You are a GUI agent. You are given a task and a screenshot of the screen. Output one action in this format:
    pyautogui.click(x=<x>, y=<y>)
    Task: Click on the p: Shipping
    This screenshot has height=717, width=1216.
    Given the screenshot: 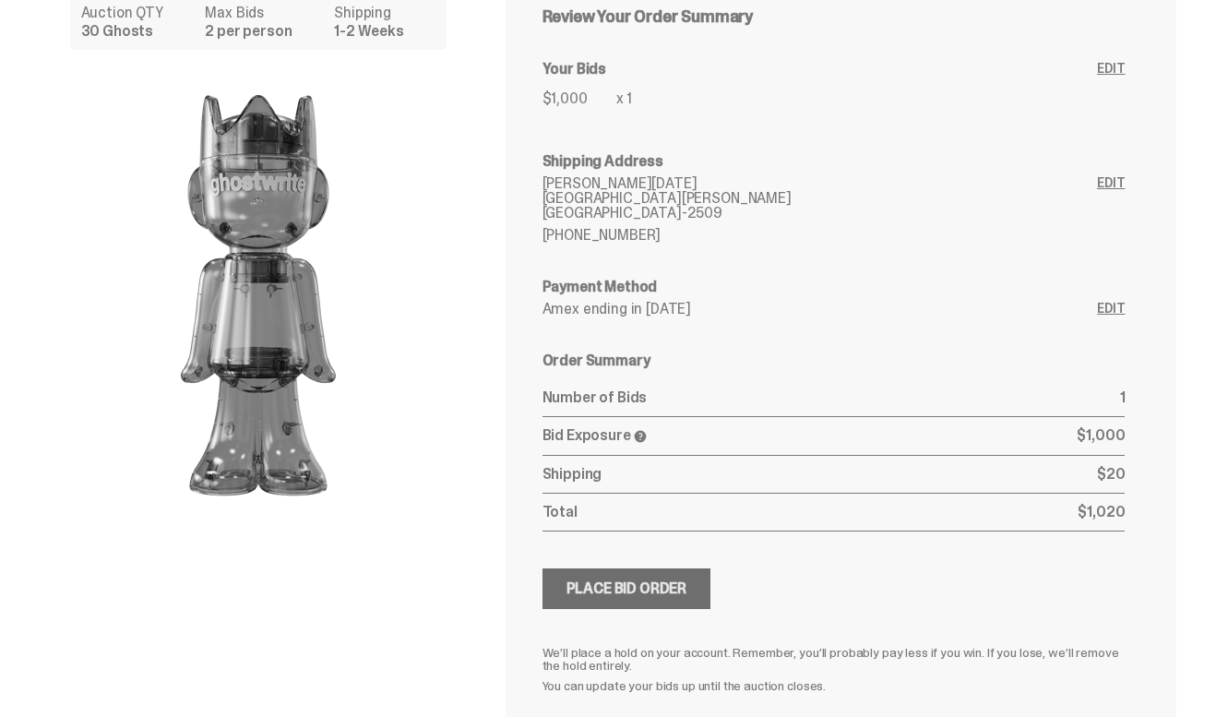 What is the action you would take?
    pyautogui.click(x=819, y=474)
    